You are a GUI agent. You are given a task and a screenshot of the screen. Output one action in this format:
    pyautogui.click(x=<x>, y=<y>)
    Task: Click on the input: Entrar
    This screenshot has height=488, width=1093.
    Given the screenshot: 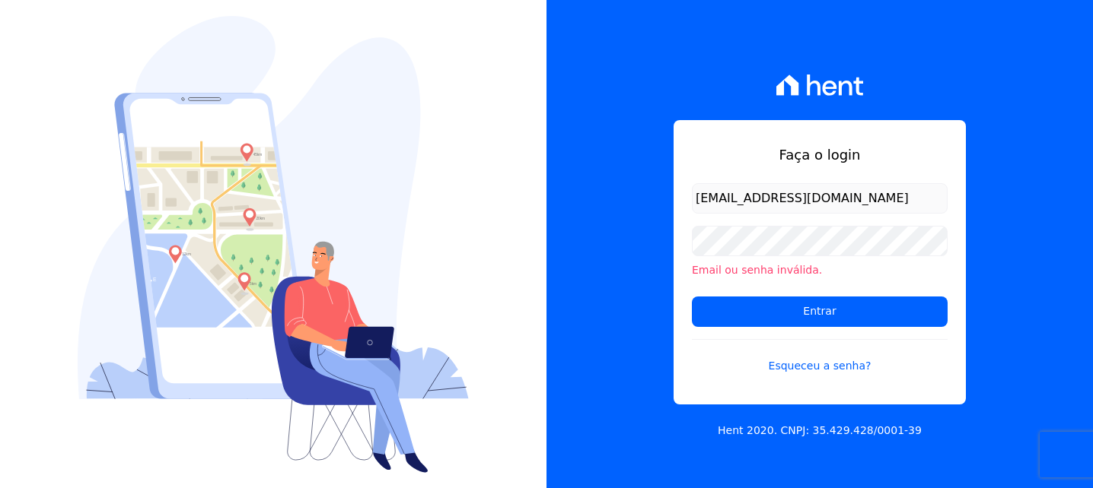 What is the action you would take?
    pyautogui.click(x=819, y=312)
    